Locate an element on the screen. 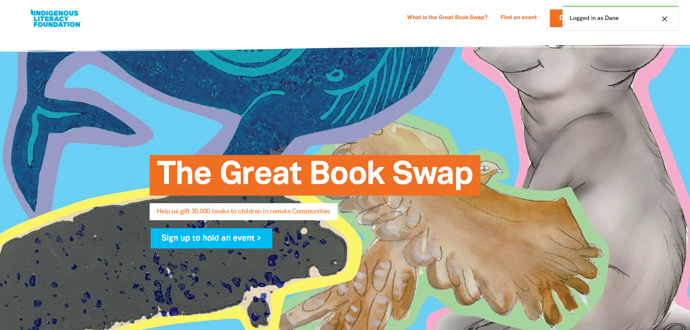 This screenshot has width=690, height=330. button: close is located at coordinates (665, 19).